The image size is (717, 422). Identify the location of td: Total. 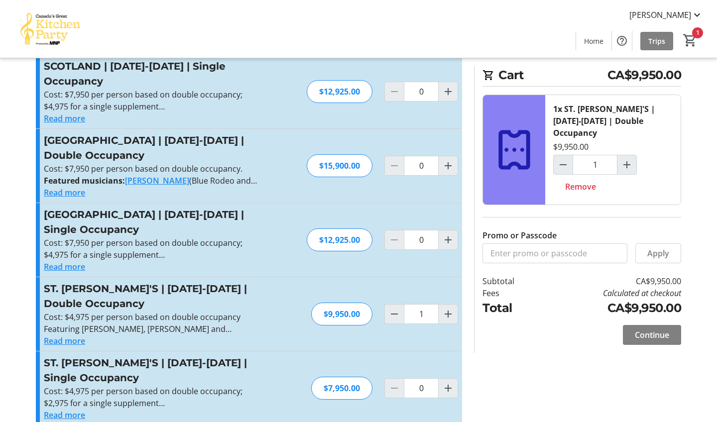
(511, 308).